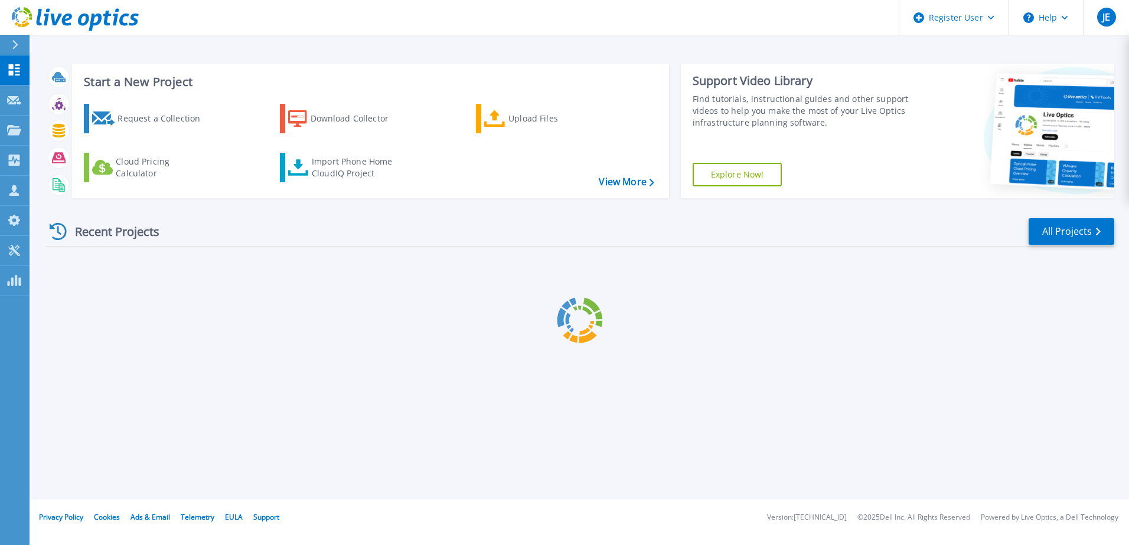 The width and height of the screenshot is (1129, 545). Describe the element at coordinates (107, 517) in the screenshot. I see `a: Cookies` at that location.